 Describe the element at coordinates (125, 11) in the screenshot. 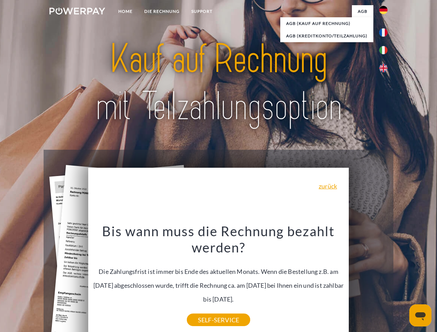

I see `a: Home` at that location.